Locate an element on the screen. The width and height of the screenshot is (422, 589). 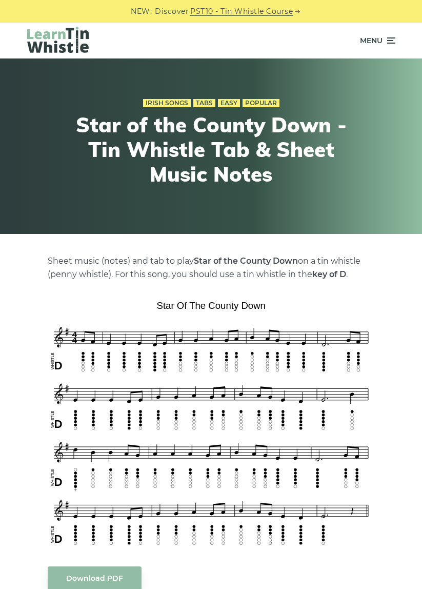
span: Menu is located at coordinates (371, 41).